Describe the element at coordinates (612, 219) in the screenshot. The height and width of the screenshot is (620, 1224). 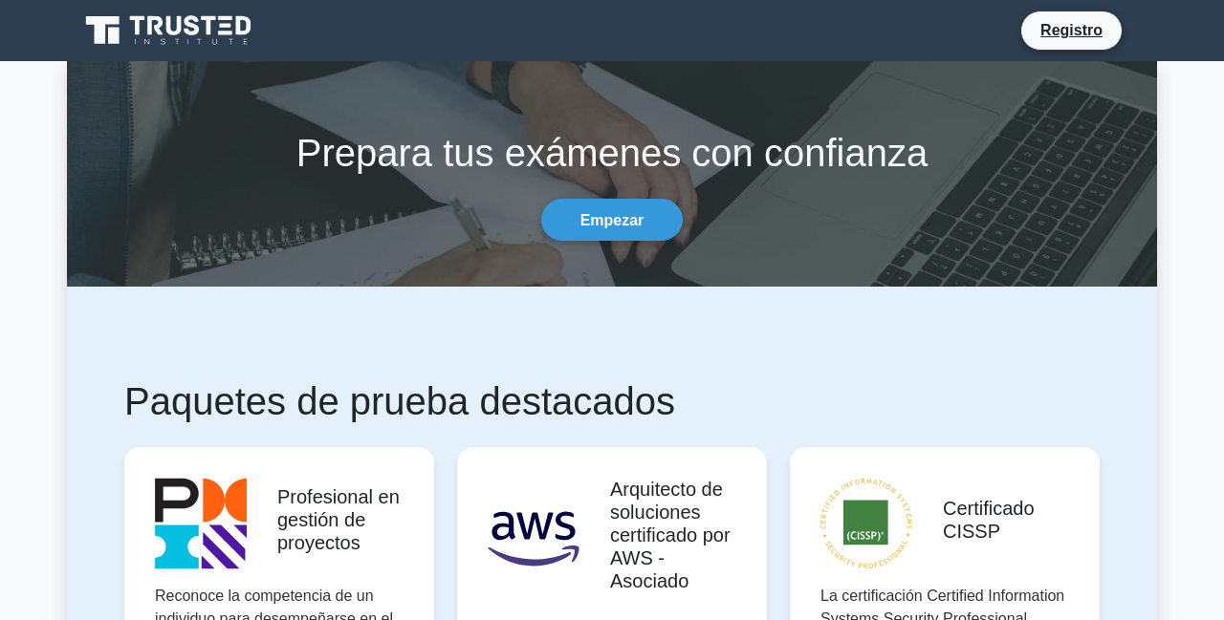
I see `a: Empezar` at that location.